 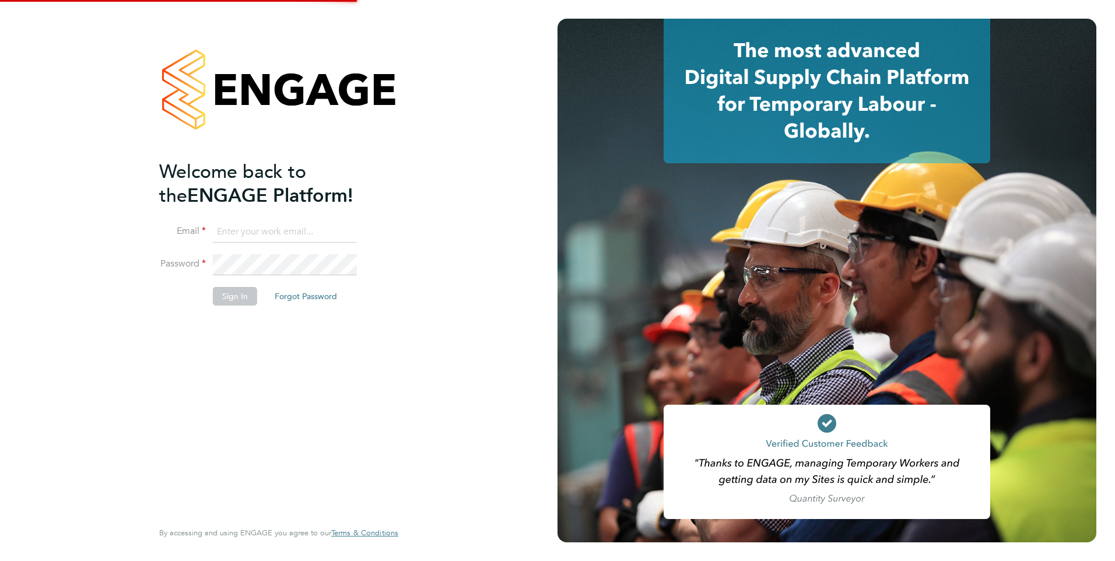 What do you see at coordinates (273, 184) in the screenshot?
I see `h2: ENGAGE Platform!` at bounding box center [273, 184].